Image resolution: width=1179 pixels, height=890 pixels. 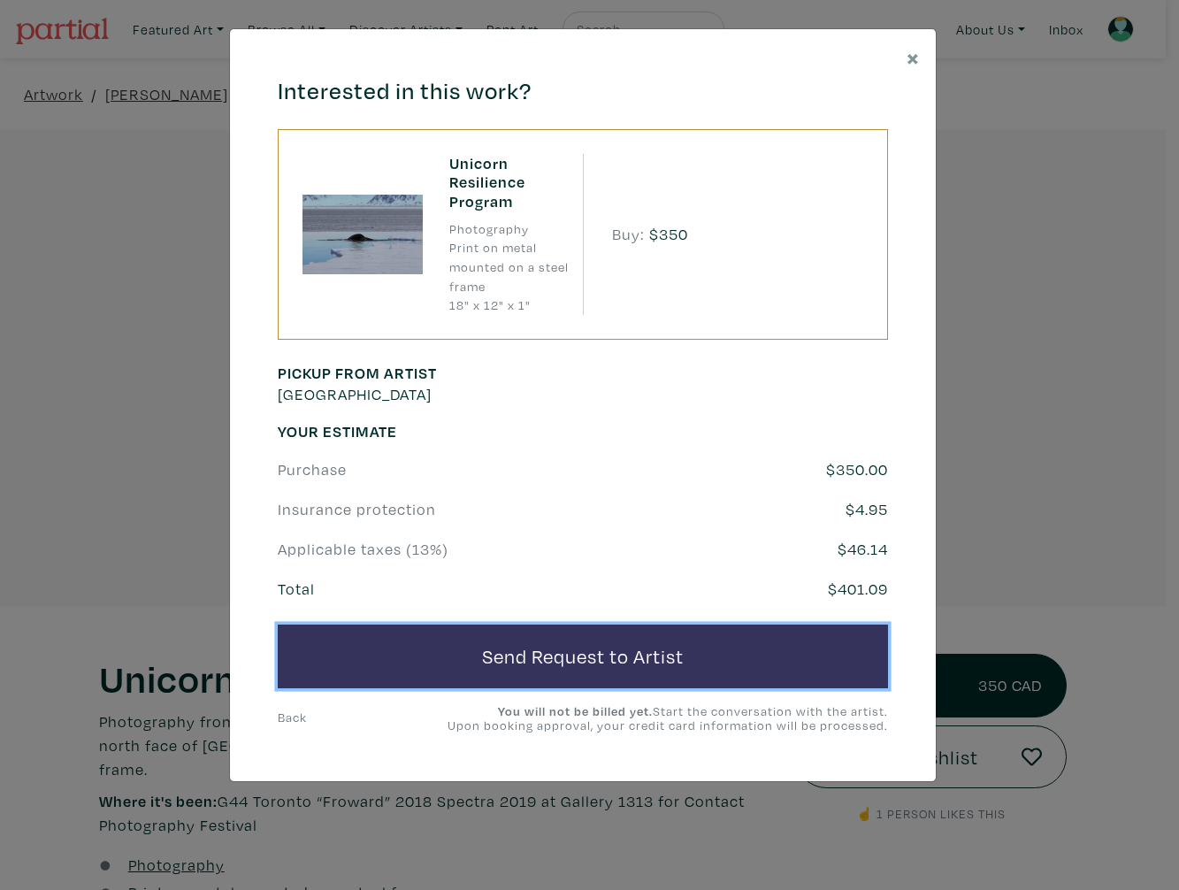 I want to click on span: Buy:, so click(x=628, y=233).